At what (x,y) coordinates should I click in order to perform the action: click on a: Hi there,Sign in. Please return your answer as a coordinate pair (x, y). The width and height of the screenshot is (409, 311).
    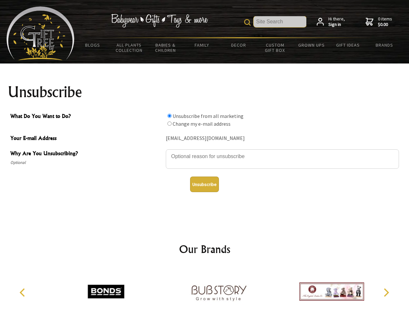
    Looking at the image, I should click on (330, 22).